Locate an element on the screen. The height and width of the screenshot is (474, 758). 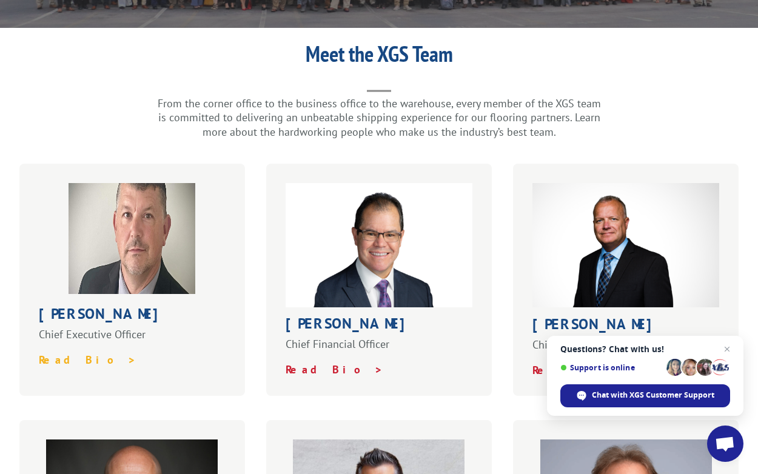
p: Chief Financial Officer is located at coordinates (379, 350).